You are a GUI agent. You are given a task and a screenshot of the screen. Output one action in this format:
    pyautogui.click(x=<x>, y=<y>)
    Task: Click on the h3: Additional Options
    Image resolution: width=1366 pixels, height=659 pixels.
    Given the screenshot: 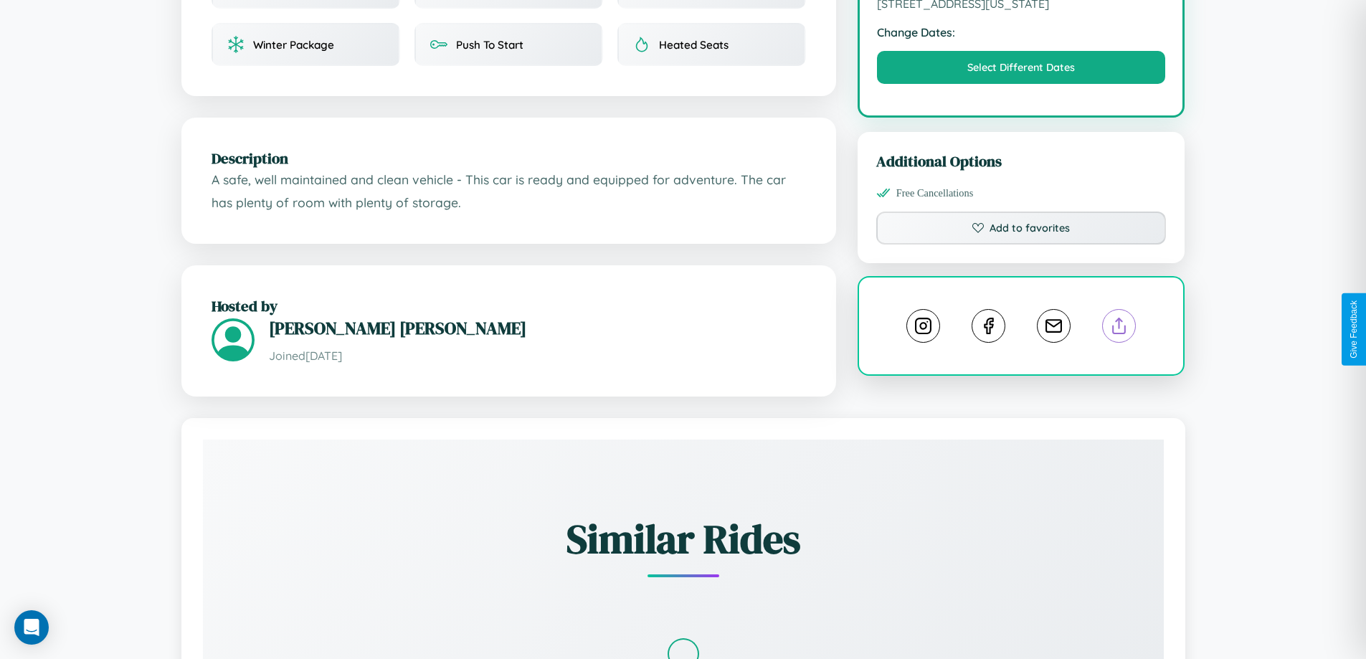 What is the action you would take?
    pyautogui.click(x=1021, y=161)
    